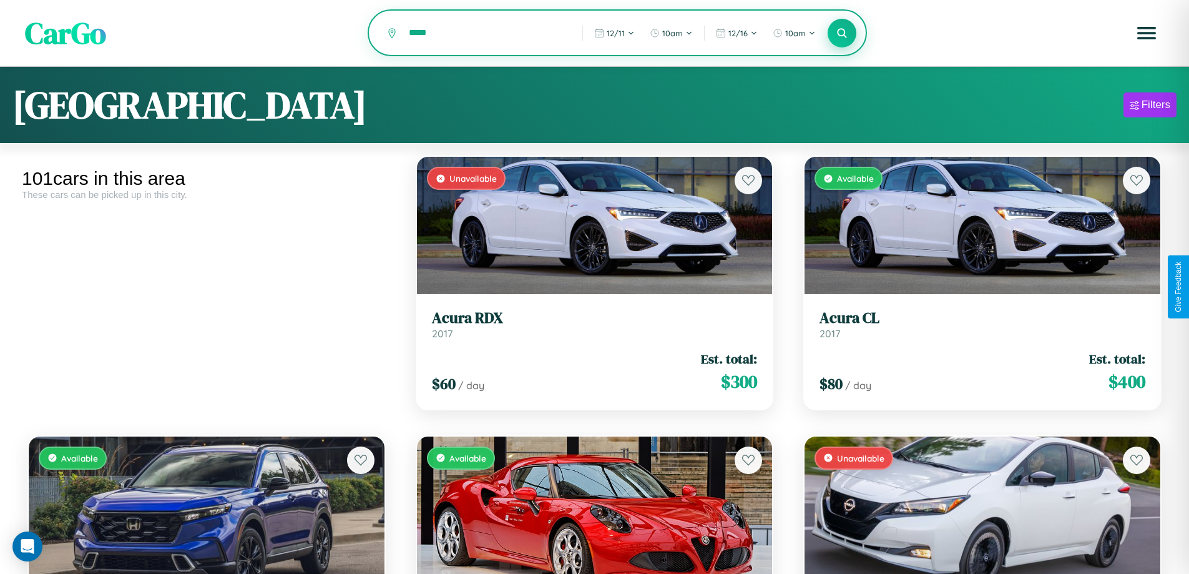 Image resolution: width=1189 pixels, height=574 pixels. What do you see at coordinates (207, 194) in the screenshot?
I see `div: These cars can be picked up in this city.` at bounding box center [207, 194].